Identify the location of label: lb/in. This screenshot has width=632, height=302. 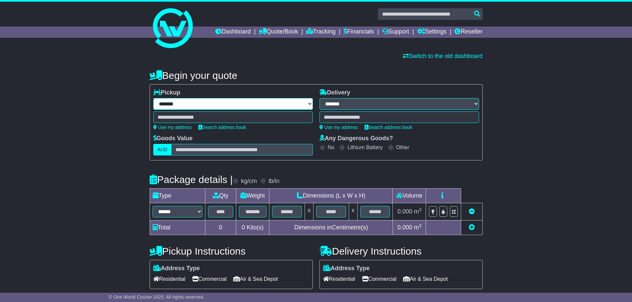
(274, 182).